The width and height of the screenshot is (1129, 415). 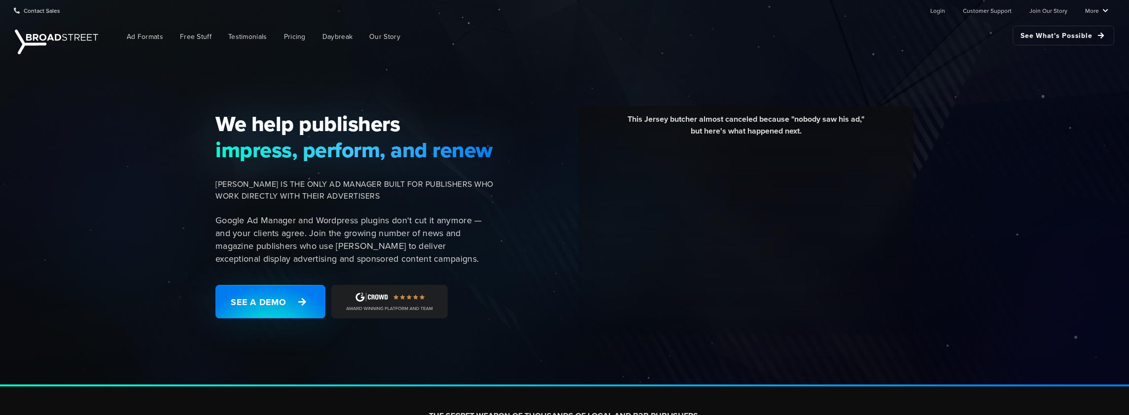 I want to click on a: Pricing, so click(x=295, y=36).